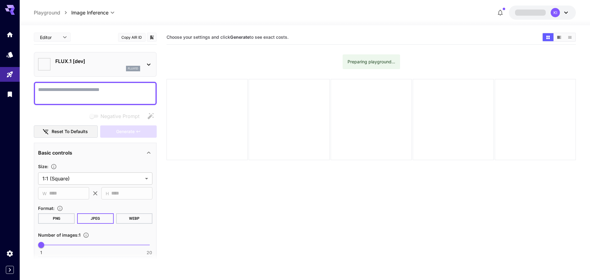  Describe the element at coordinates (95, 219) in the screenshot. I see `button: JPEG` at that location.